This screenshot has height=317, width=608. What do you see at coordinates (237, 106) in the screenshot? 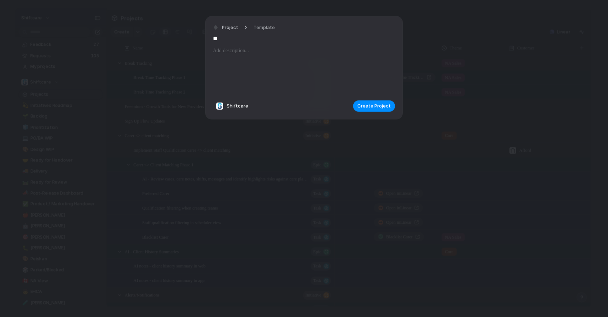
I see `span: Shiftcare` at bounding box center [237, 106].